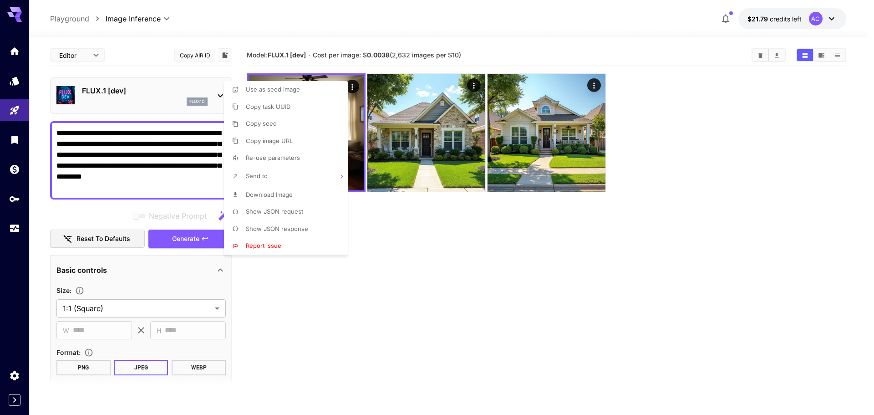 The image size is (874, 415). I want to click on span: Re-use parameters, so click(273, 157).